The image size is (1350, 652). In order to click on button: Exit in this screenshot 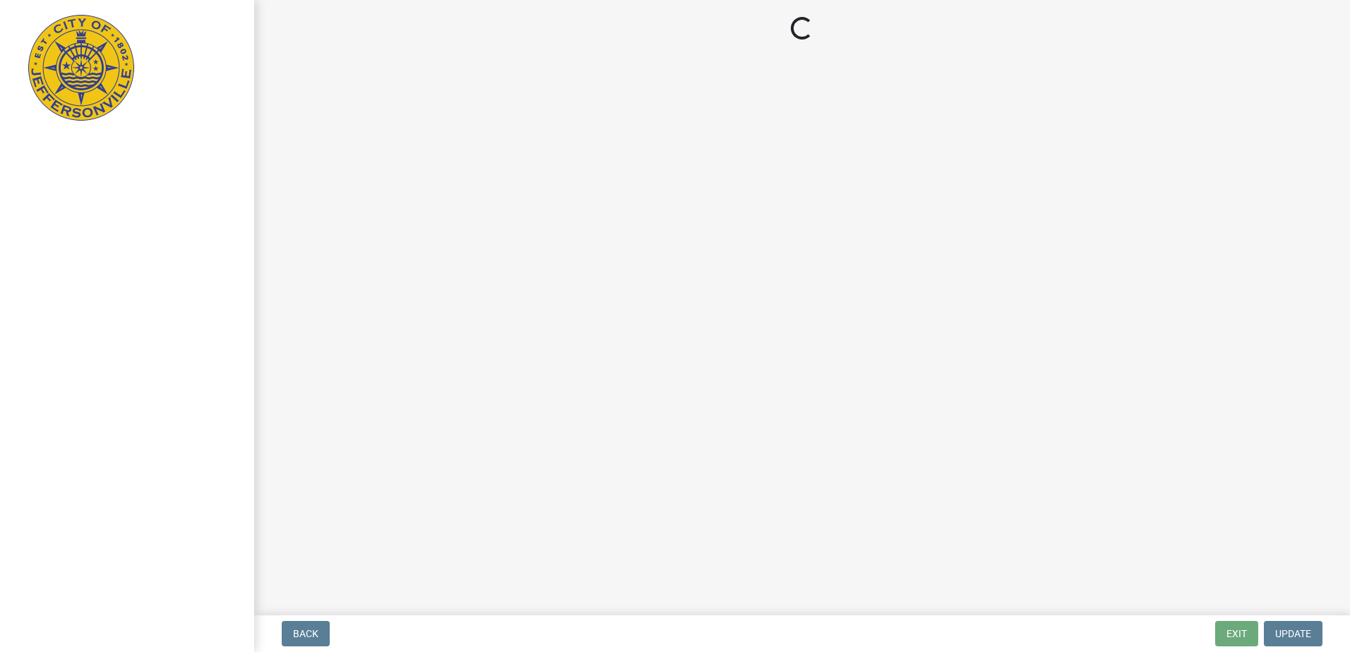, I will do `click(1236, 634)`.